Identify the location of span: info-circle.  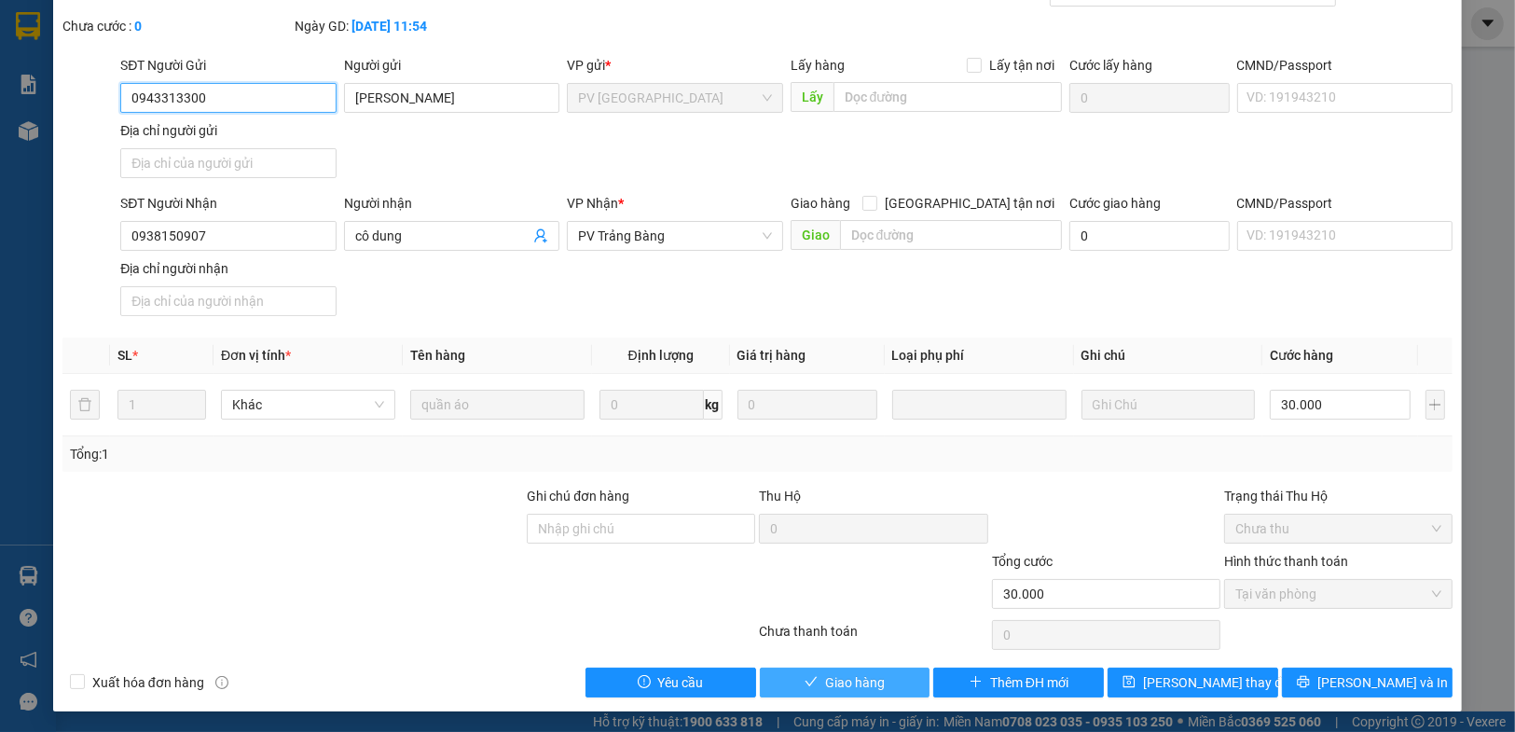
(222, 682).